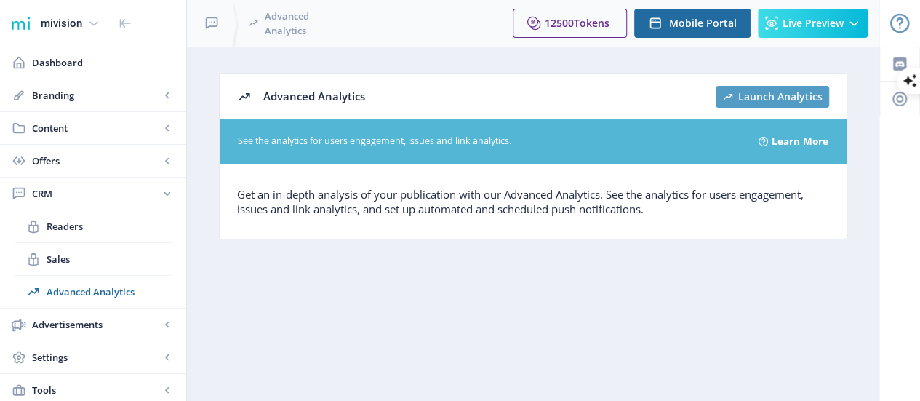 This screenshot has width=920, height=401. I want to click on div: mivision, so click(61, 23).